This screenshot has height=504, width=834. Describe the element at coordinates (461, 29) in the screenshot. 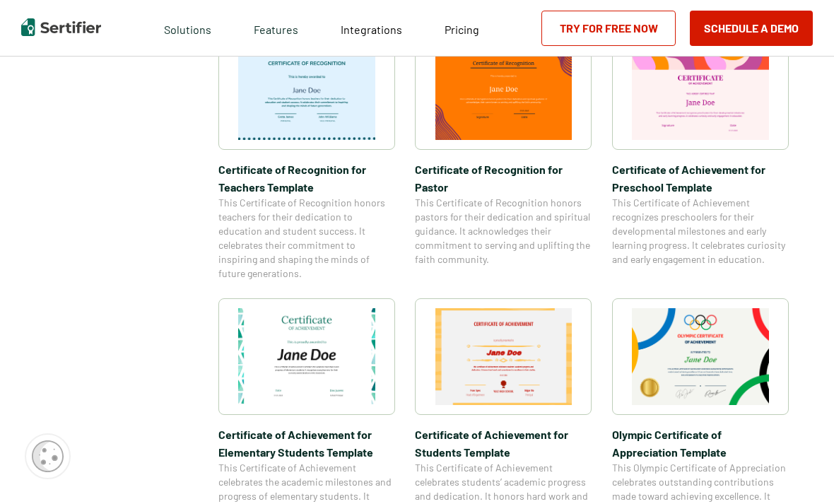

I see `span: Pricing` at that location.